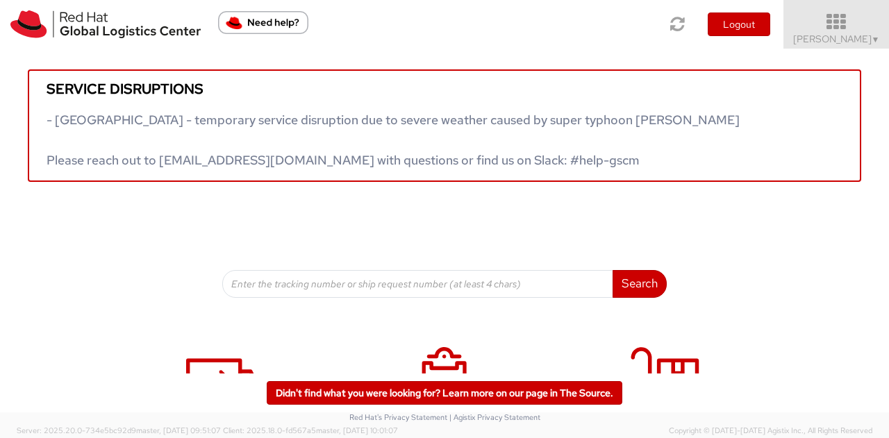  Describe the element at coordinates (311, 431) in the screenshot. I see `span: Client: 2025.18.0-fd567a5` at that location.